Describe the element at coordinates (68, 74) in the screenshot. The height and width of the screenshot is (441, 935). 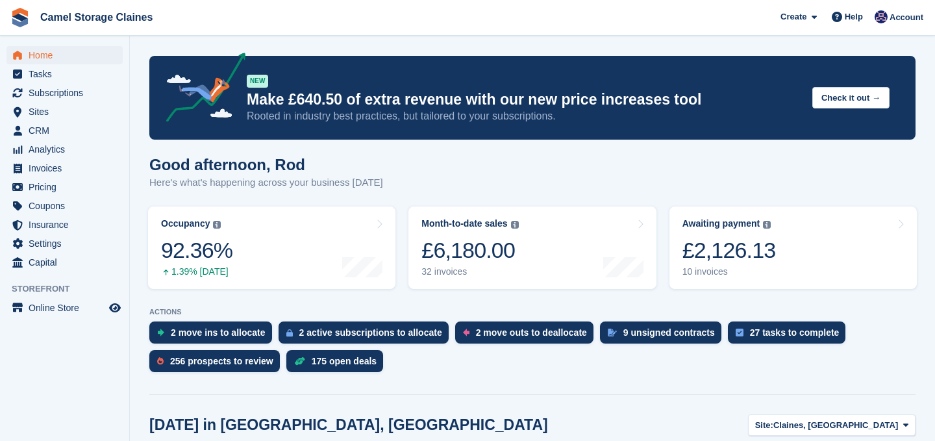
I see `span: Tasks` at that location.